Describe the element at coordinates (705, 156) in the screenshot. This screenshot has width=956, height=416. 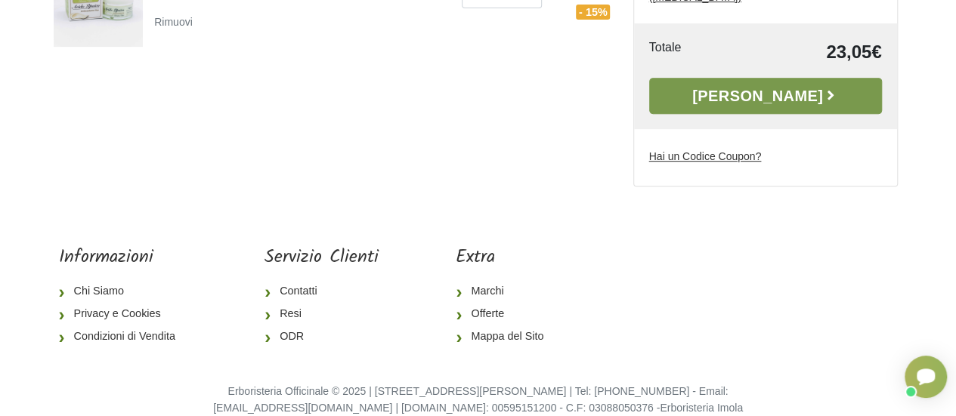
I see `label: Hai un Codice Coupon?` at that location.